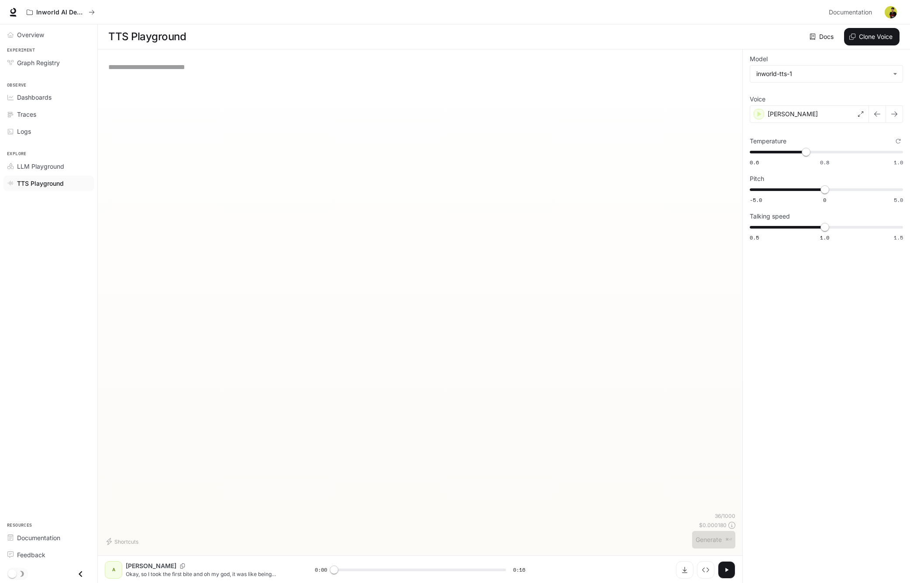  Describe the element at coordinates (114, 570) in the screenshot. I see `div: A` at that location.